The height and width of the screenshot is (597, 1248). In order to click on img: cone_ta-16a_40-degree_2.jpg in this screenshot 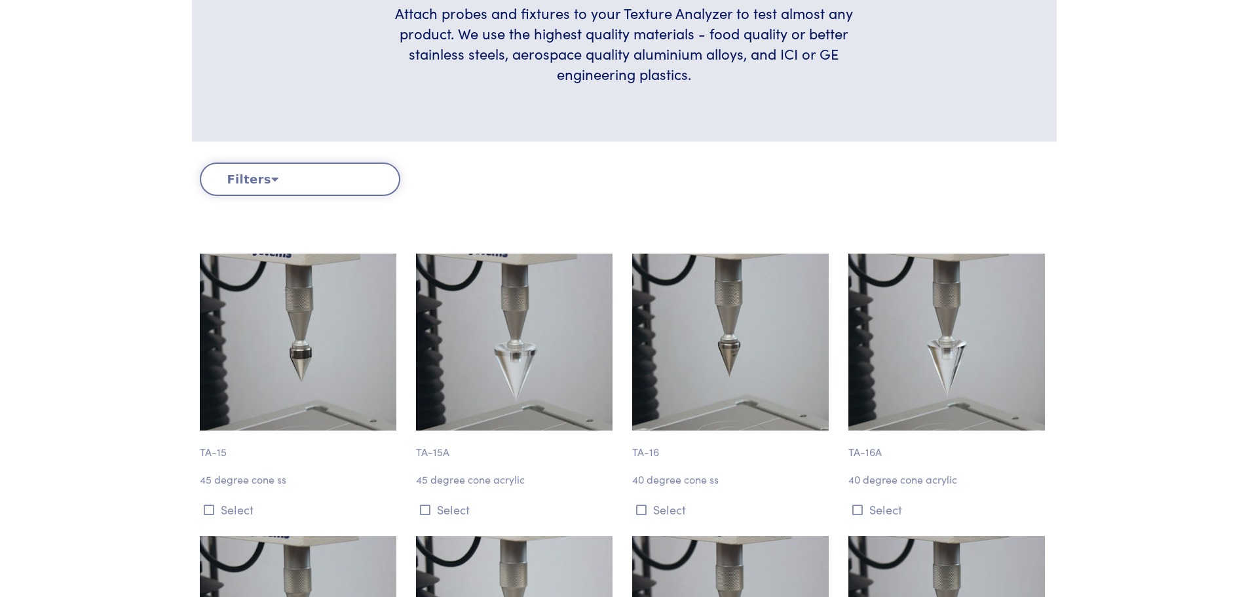, I will do `click(947, 342)`.